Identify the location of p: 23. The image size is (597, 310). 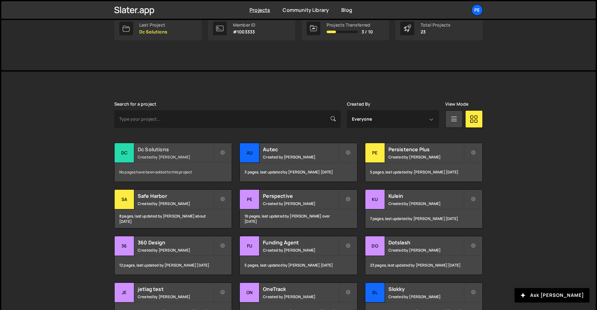
(436, 32).